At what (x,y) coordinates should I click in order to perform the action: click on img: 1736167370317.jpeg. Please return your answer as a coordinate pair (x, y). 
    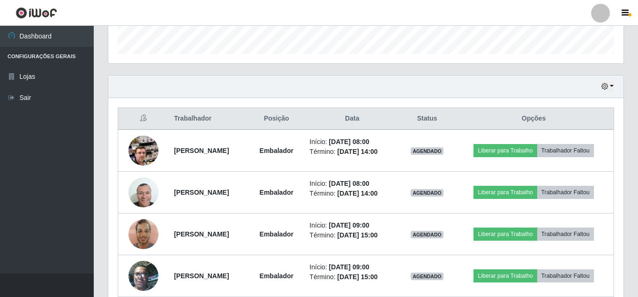
    Looking at the image, I should click on (143, 192).